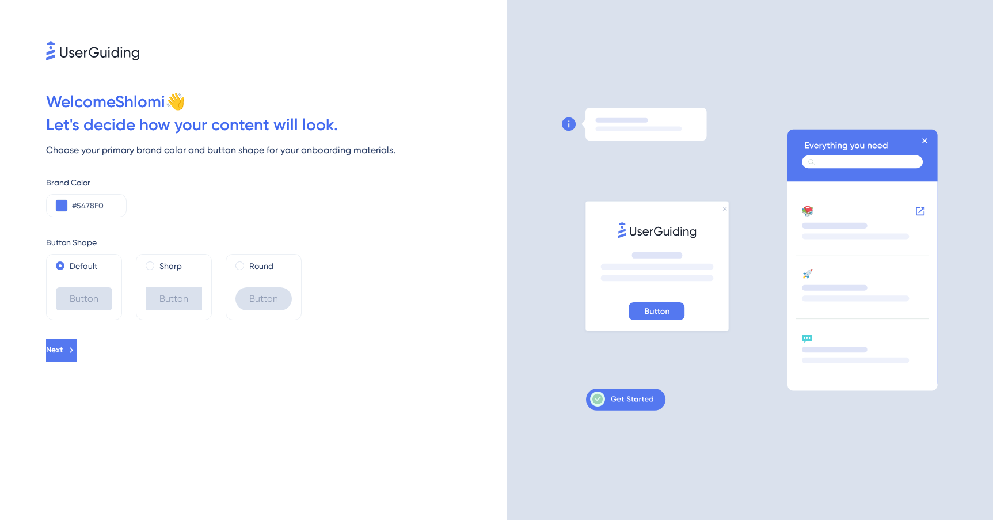 This screenshot has height=520, width=993. Describe the element at coordinates (276, 150) in the screenshot. I see `div: Choose your primary brand color and button shape for your onboarding materials.` at that location.